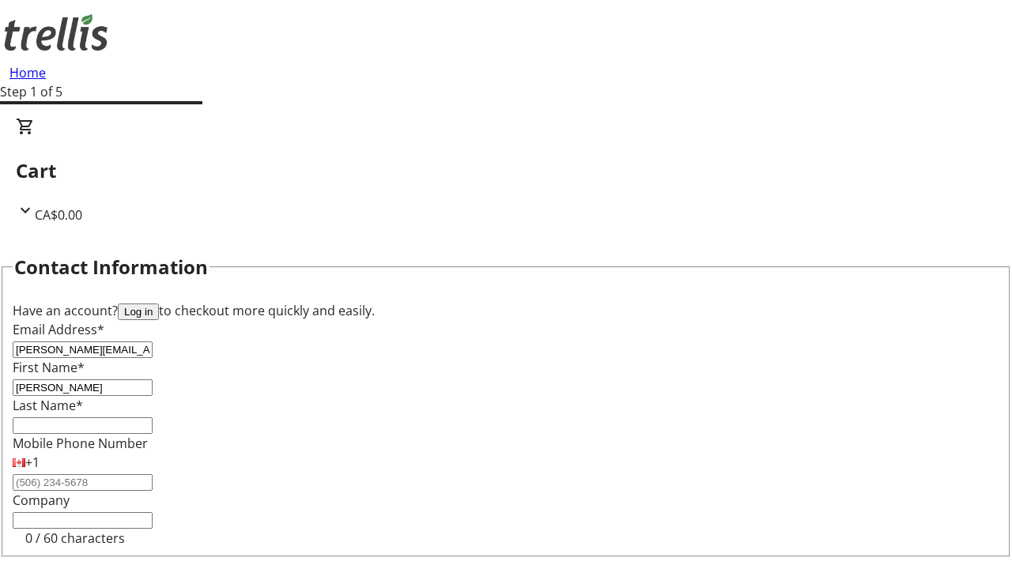  What do you see at coordinates (111, 267) in the screenshot?
I see `h2: Contact Information` at bounding box center [111, 267].